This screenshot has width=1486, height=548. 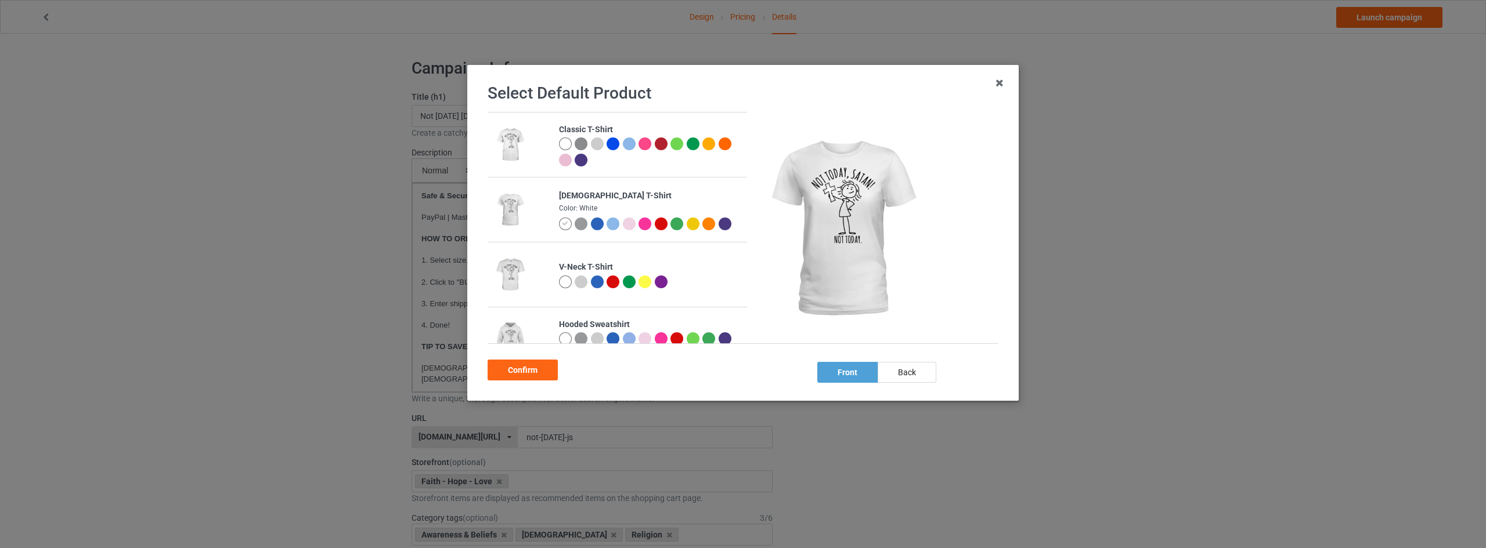 I want to click on div: front, so click(x=847, y=373).